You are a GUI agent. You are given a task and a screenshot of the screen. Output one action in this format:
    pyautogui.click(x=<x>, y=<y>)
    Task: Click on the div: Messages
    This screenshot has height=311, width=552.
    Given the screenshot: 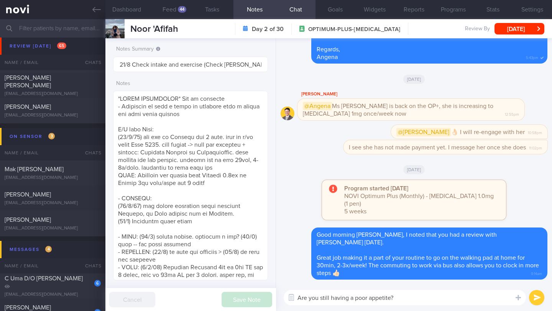 What is the action you would take?
    pyautogui.click(x=31, y=250)
    